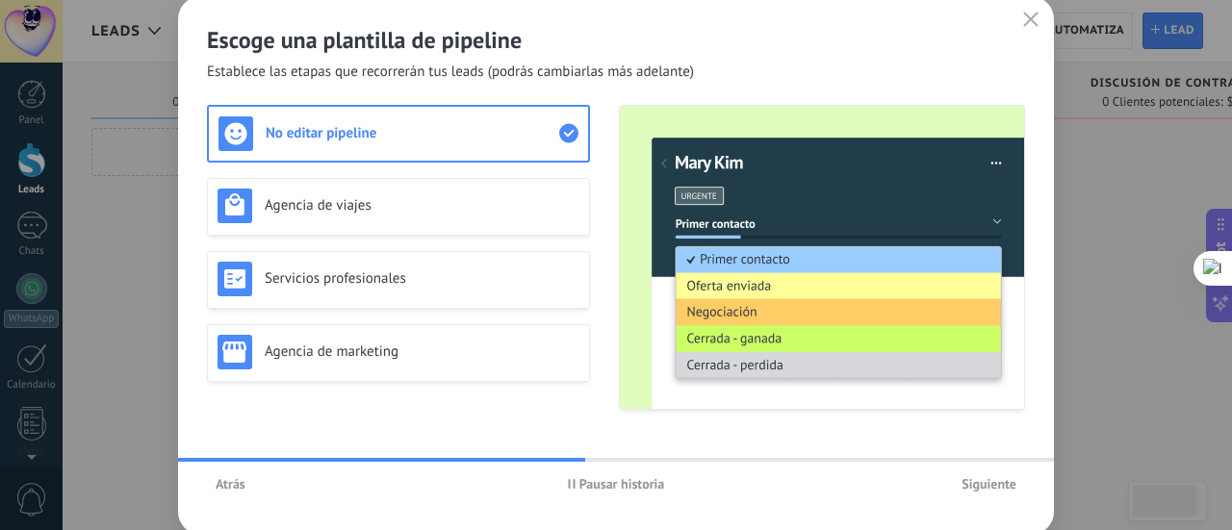  Describe the element at coordinates (230, 484) in the screenshot. I see `button: Atrás` at that location.